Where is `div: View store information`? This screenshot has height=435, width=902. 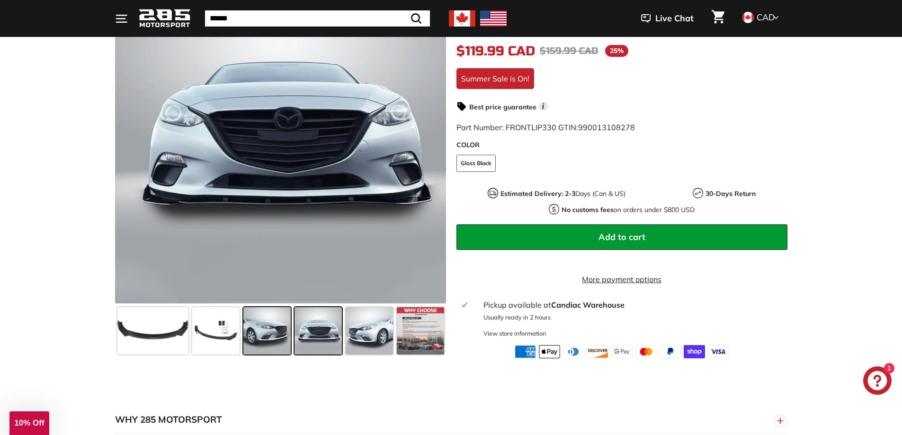 div: View store information is located at coordinates (515, 333).